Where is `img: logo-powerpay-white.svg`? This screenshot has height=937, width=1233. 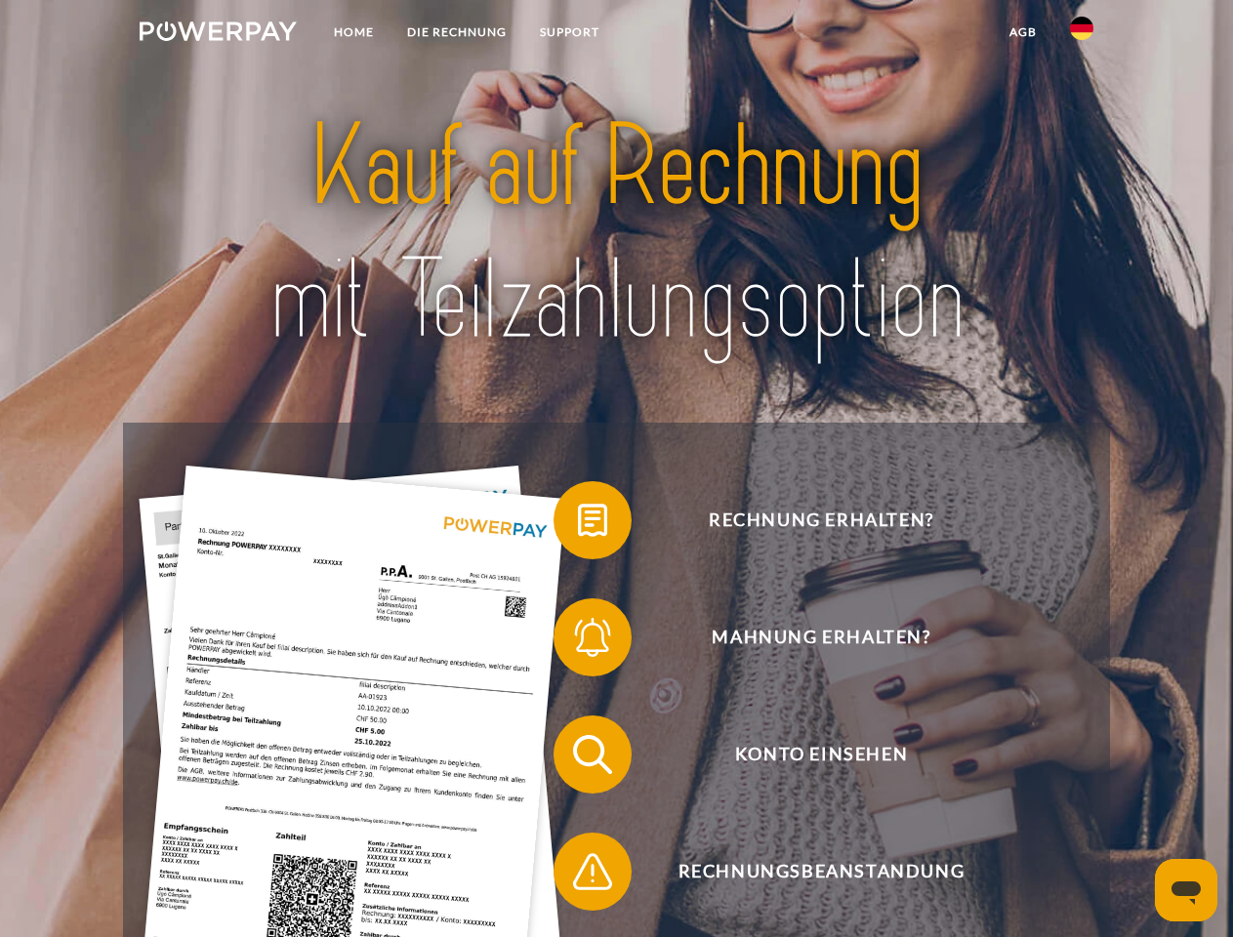 img: logo-powerpay-white.svg is located at coordinates (218, 31).